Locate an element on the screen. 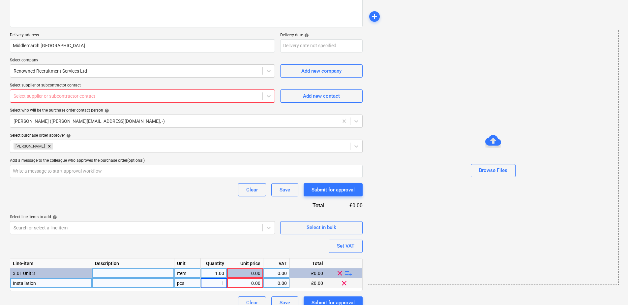 The image size is (628, 305). p: Delivery address is located at coordinates (143, 36).